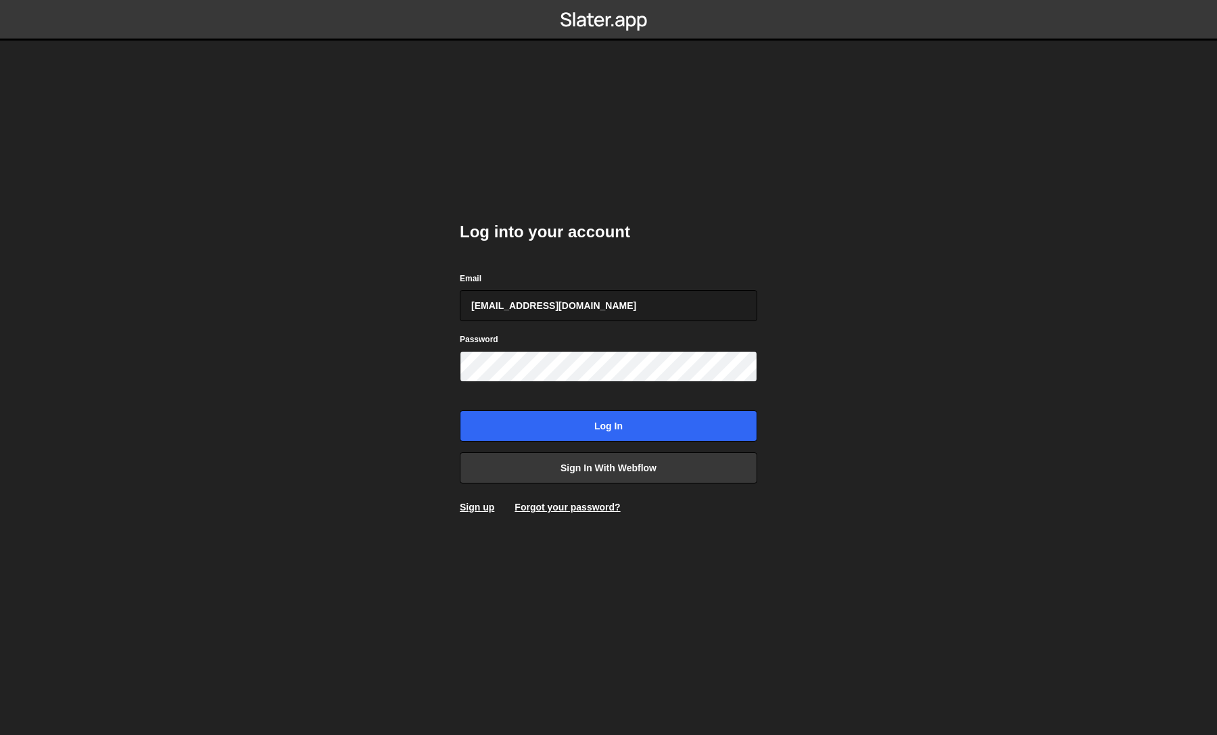  What do you see at coordinates (470, 279) in the screenshot?
I see `label: Email` at bounding box center [470, 279].